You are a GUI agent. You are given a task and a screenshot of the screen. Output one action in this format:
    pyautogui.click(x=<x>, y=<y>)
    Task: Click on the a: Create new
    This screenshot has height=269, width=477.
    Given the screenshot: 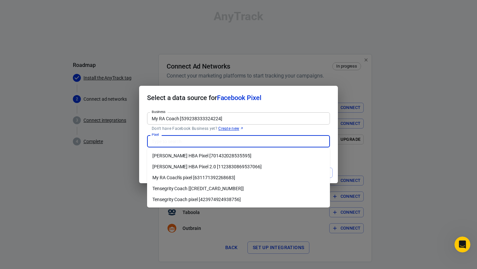 What is the action you would take?
    pyautogui.click(x=231, y=129)
    